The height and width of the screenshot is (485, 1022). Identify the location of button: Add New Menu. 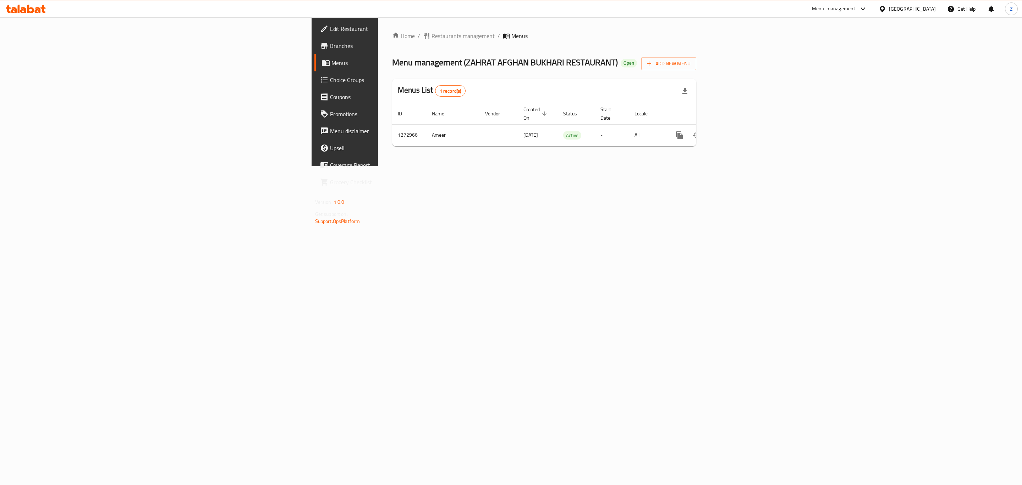
(668, 63).